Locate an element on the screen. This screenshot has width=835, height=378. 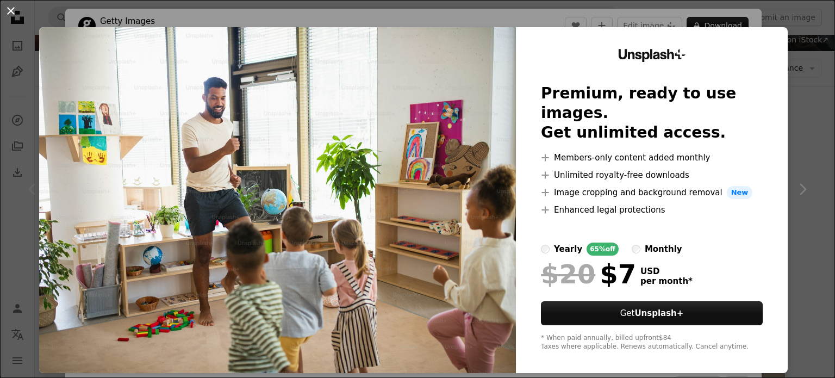
div: 65% off is located at coordinates (602, 249).